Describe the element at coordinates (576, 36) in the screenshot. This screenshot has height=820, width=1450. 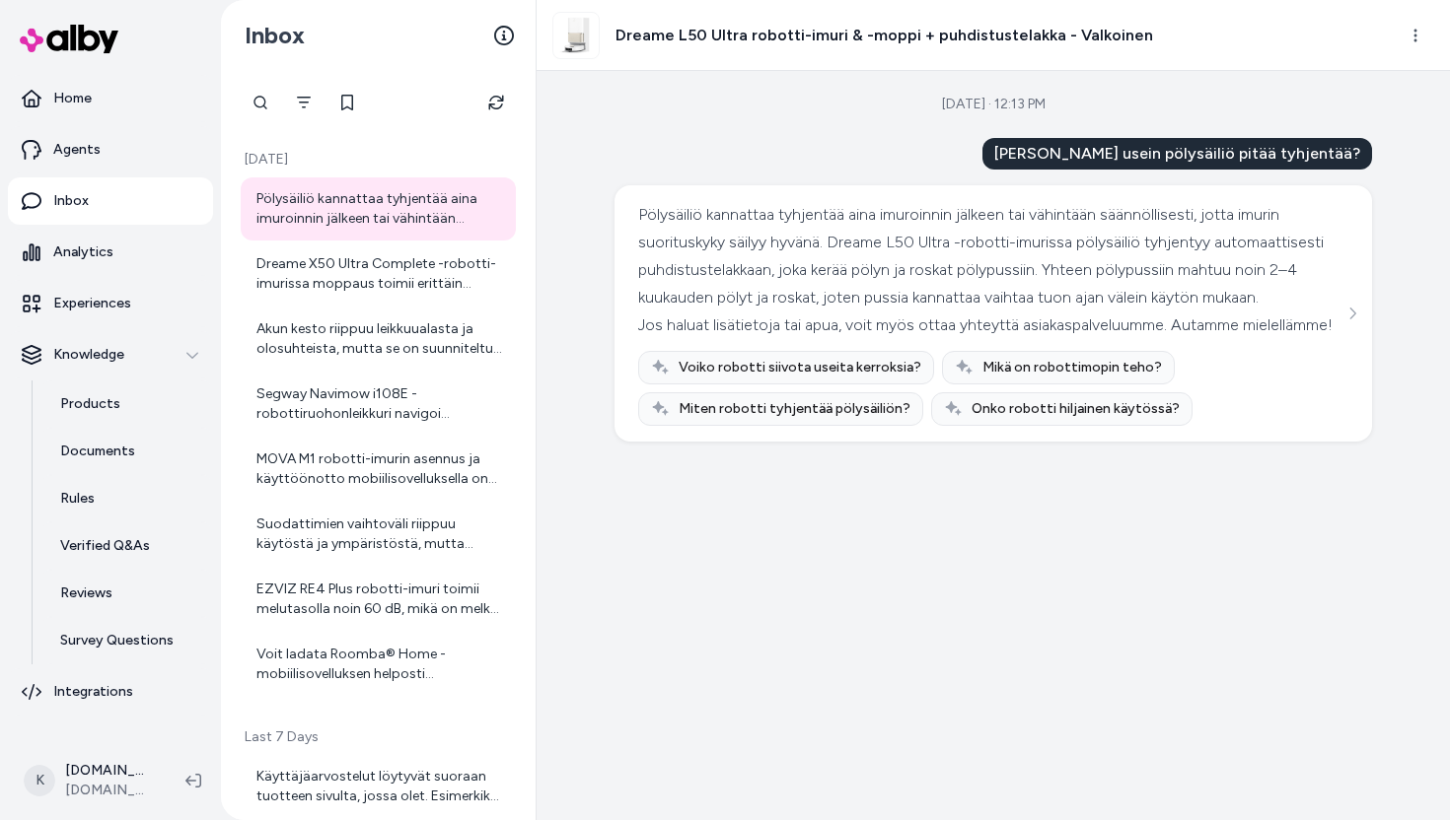
I see `img: Dreame_L50_Ultra_main_1_1.jpg` at that location.